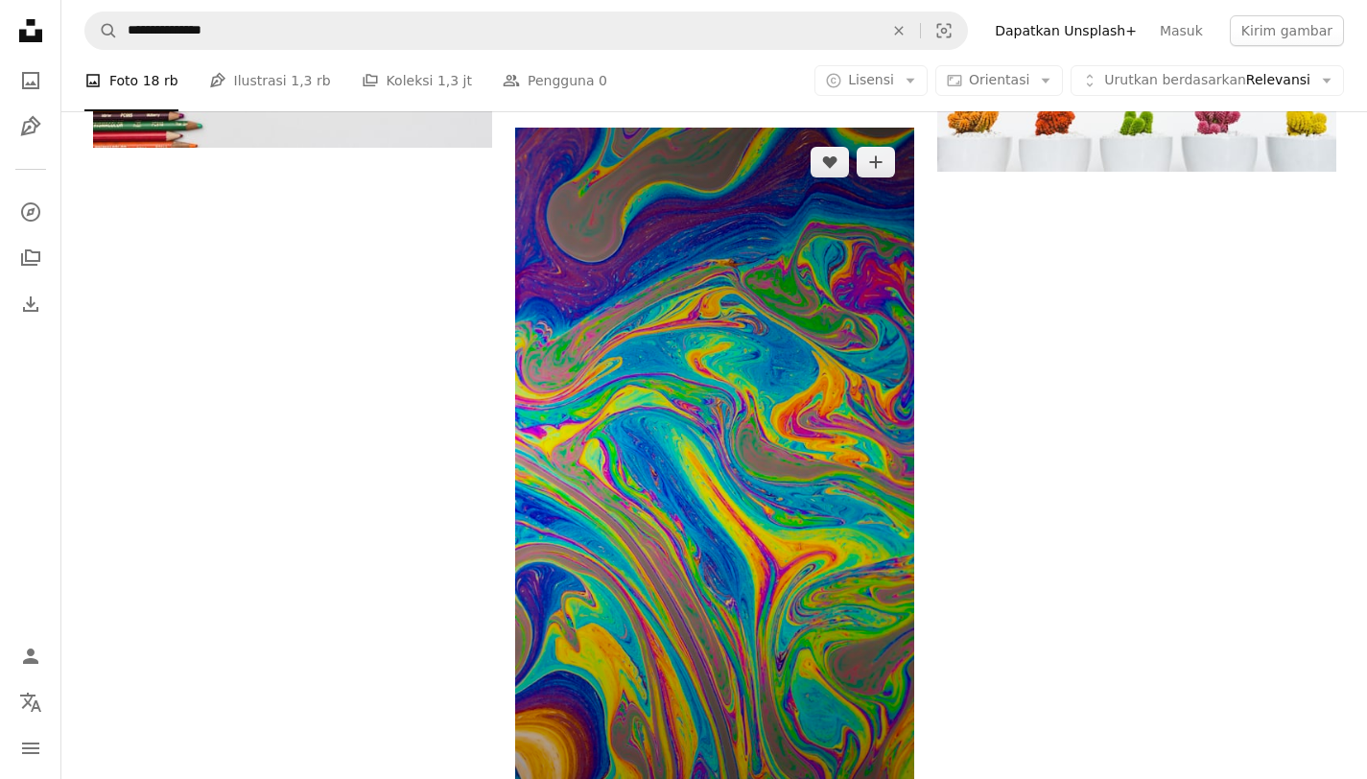 The image size is (1367, 779). What do you see at coordinates (310, 81) in the screenshot?
I see `span: 1,3 rb` at bounding box center [310, 81].